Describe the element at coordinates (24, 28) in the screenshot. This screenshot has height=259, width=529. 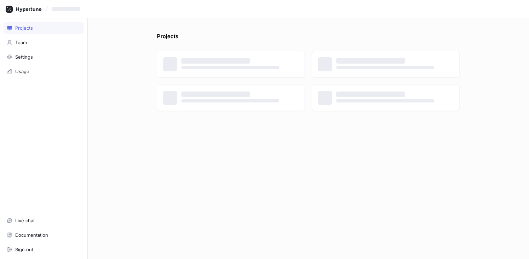
I see `div: Projects` at that location.